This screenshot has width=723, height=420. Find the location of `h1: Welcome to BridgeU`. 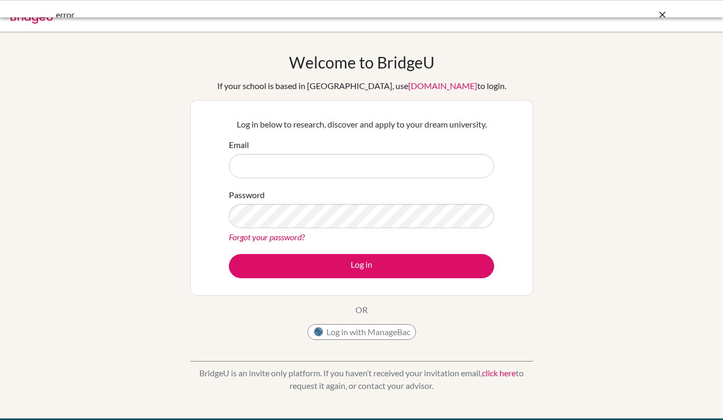

h1: Welcome to BridgeU is located at coordinates (362, 62).